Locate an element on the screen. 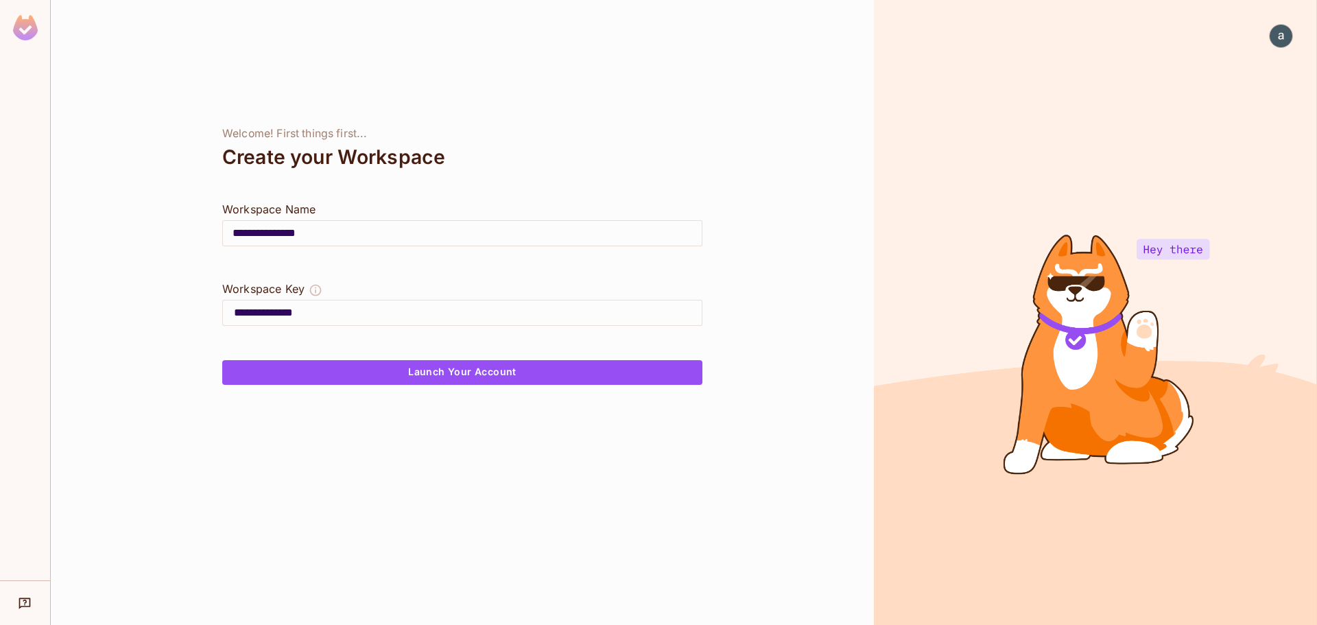 This screenshot has height=625, width=1317. img: ai.shraddha learning is located at coordinates (1280, 36).